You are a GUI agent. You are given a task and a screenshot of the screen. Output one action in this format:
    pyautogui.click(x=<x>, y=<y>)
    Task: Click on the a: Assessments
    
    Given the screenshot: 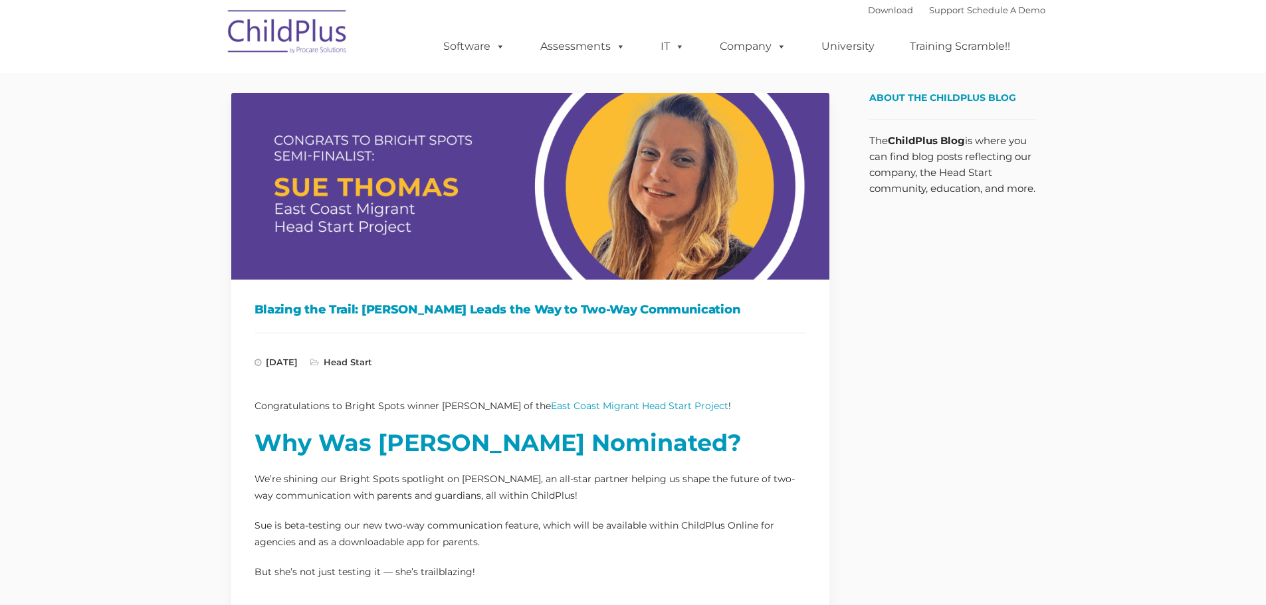 What is the action you would take?
    pyautogui.click(x=583, y=47)
    